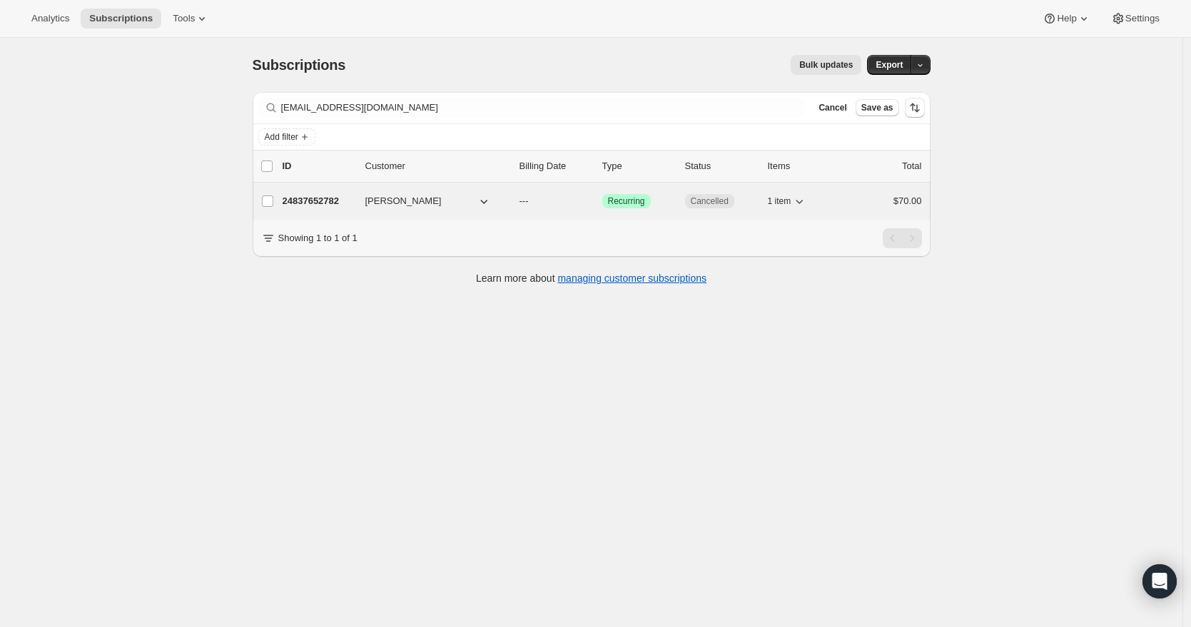 The height and width of the screenshot is (627, 1191). I want to click on div: Items, so click(803, 166).